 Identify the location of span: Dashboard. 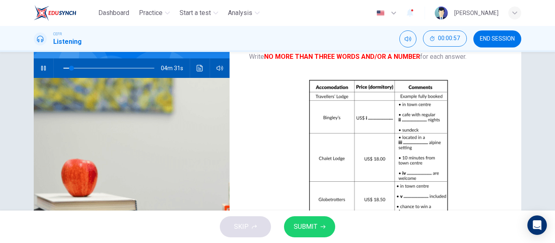
(114, 13).